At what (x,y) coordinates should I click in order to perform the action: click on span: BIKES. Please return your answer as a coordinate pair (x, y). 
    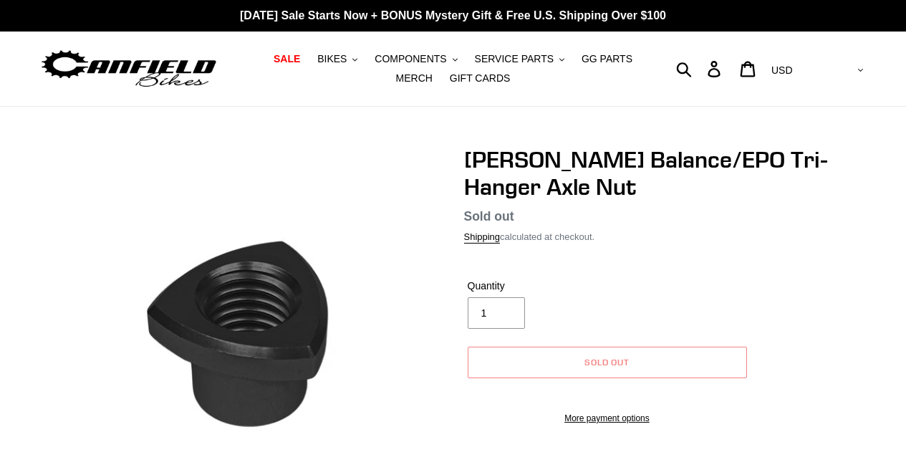
    Looking at the image, I should click on (332, 59).